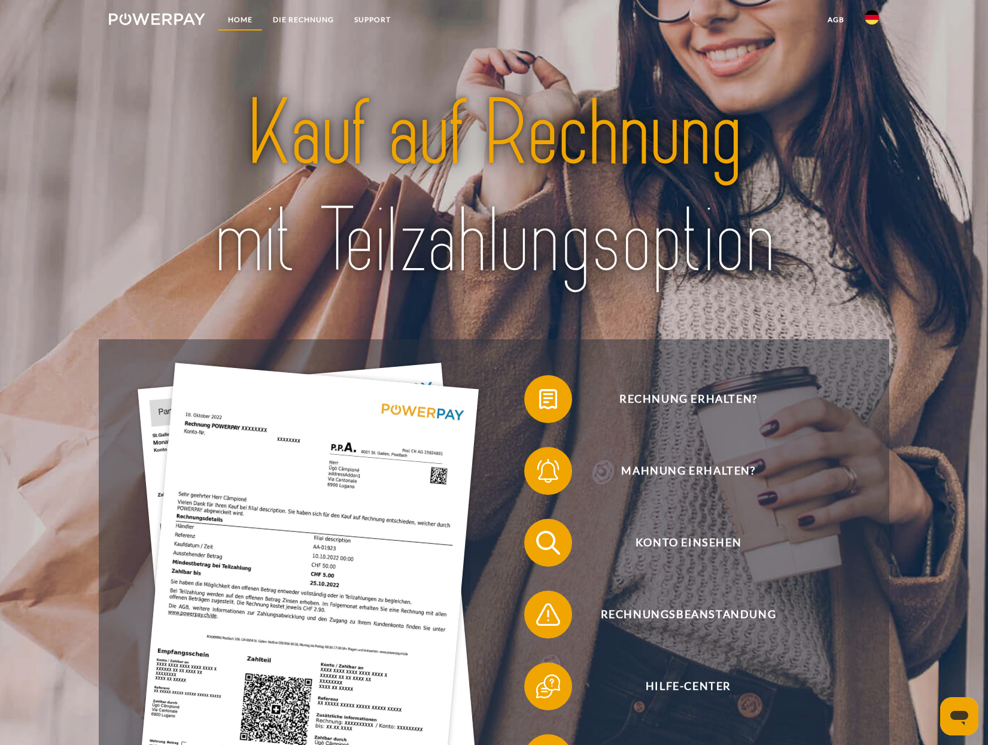  Describe the element at coordinates (680, 686) in the screenshot. I see `a: Hilfe-Center` at that location.